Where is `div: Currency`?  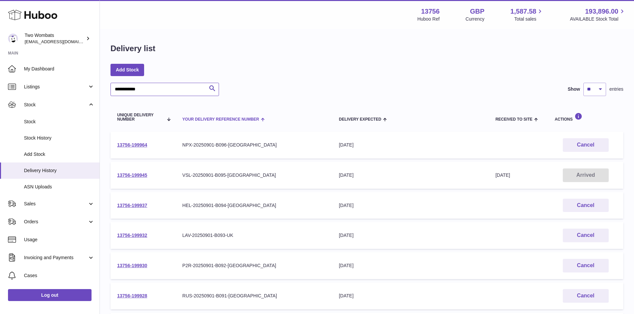 div: Currency is located at coordinates (475, 19).